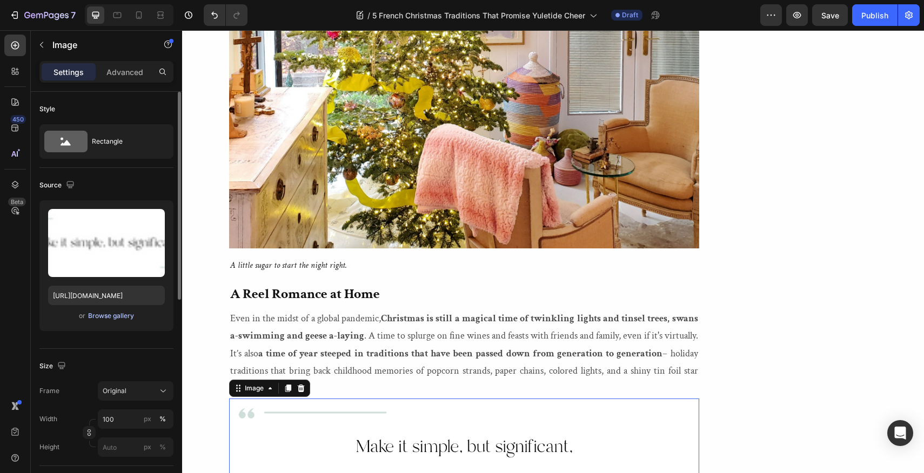 The width and height of the screenshot is (924, 473). Describe the element at coordinates (830, 15) in the screenshot. I see `button: Save` at that location.